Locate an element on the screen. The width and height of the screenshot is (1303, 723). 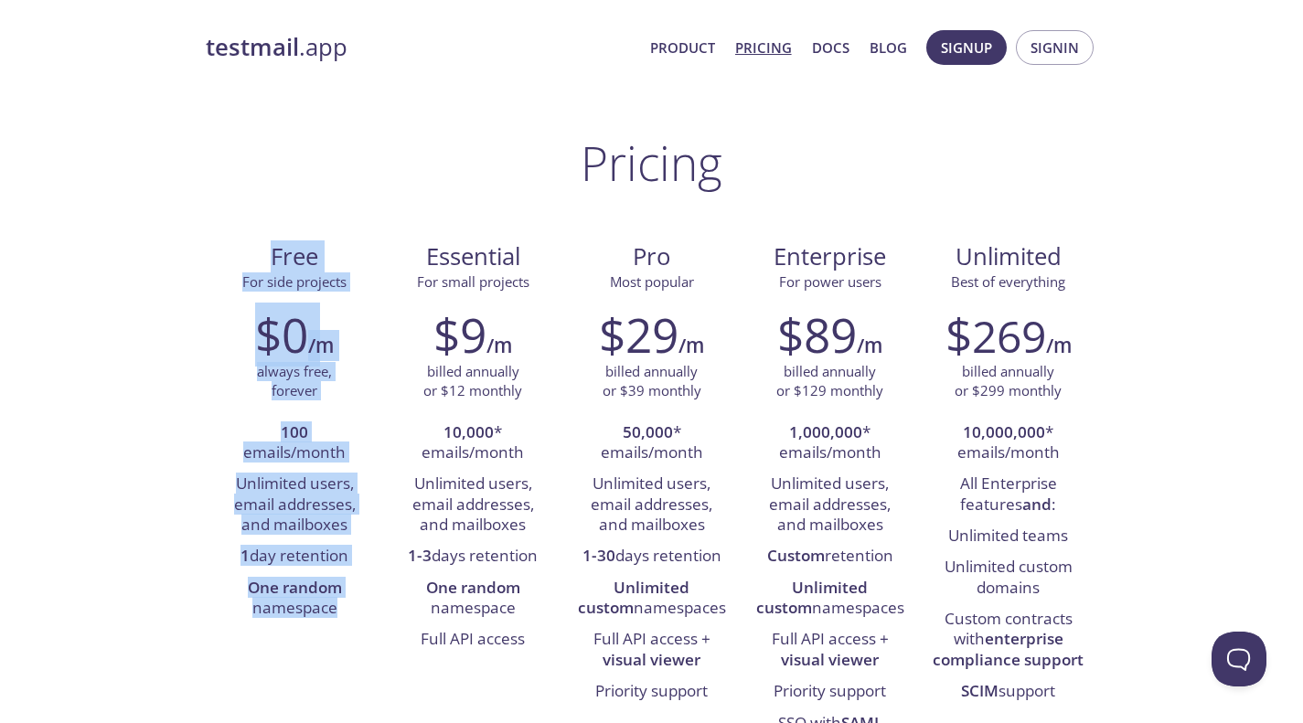
li: emails/month is located at coordinates (294, 443).